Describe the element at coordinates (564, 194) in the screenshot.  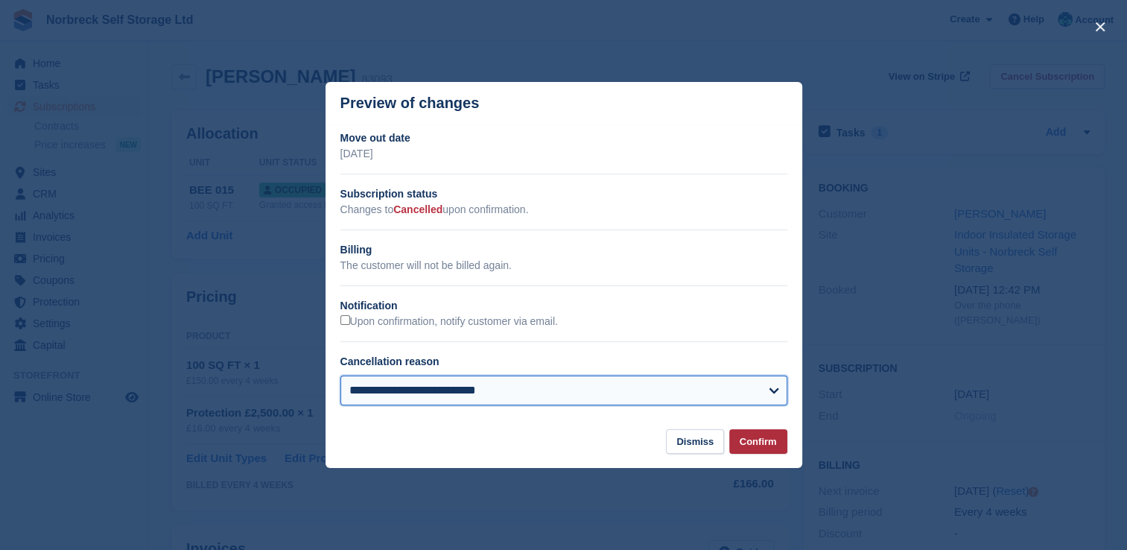
I see `h2: Subscription status` at that location.